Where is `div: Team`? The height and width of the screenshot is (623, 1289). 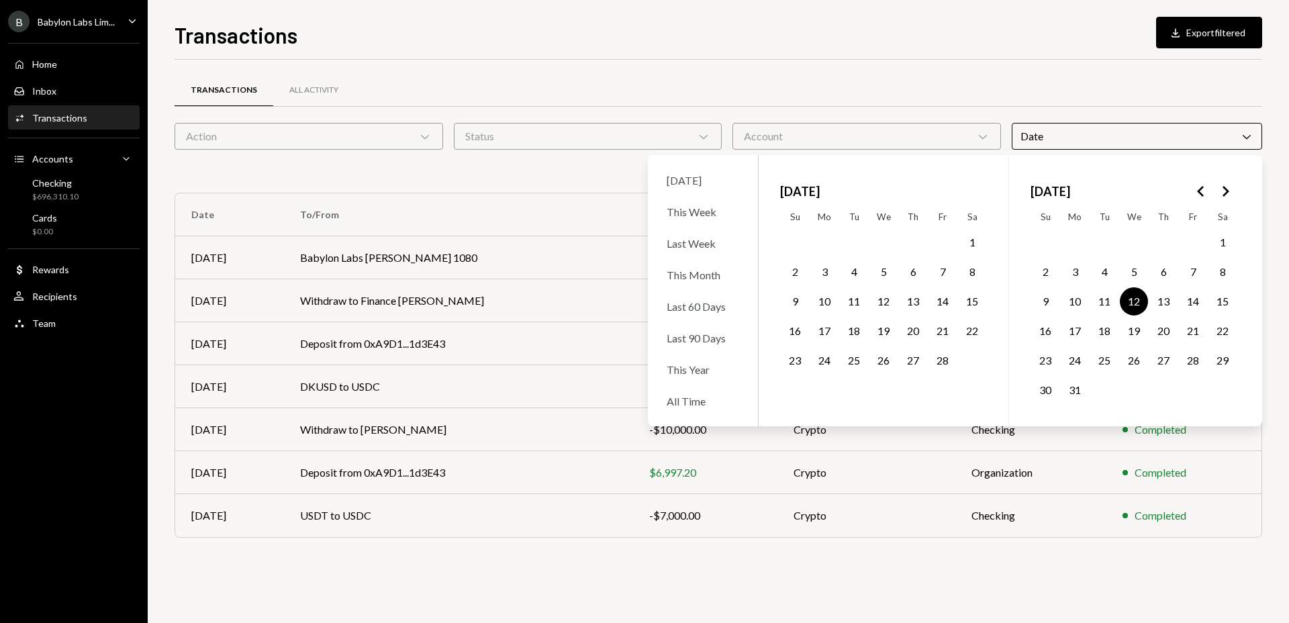
div: Team is located at coordinates (44, 323).